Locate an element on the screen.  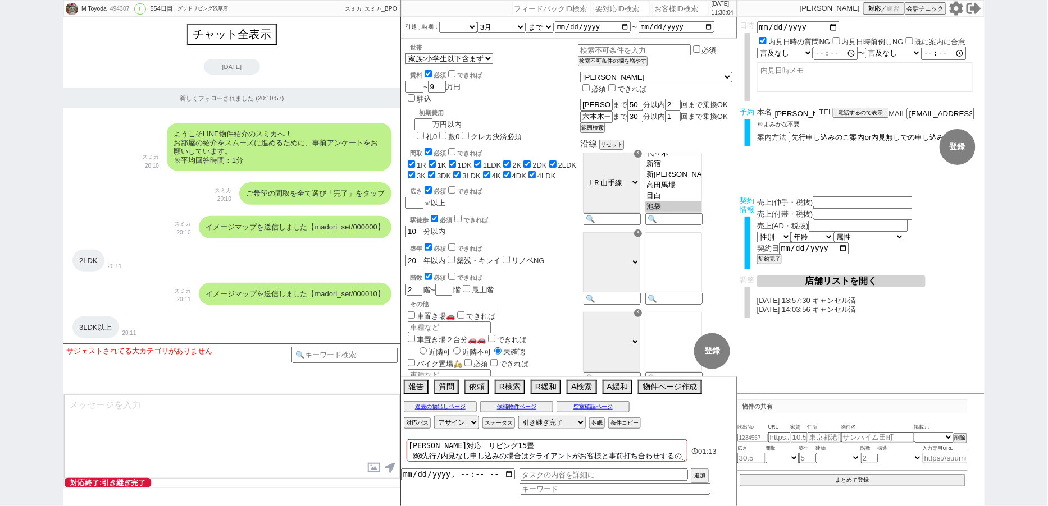
div: 階数 is located at coordinates (494, 277).